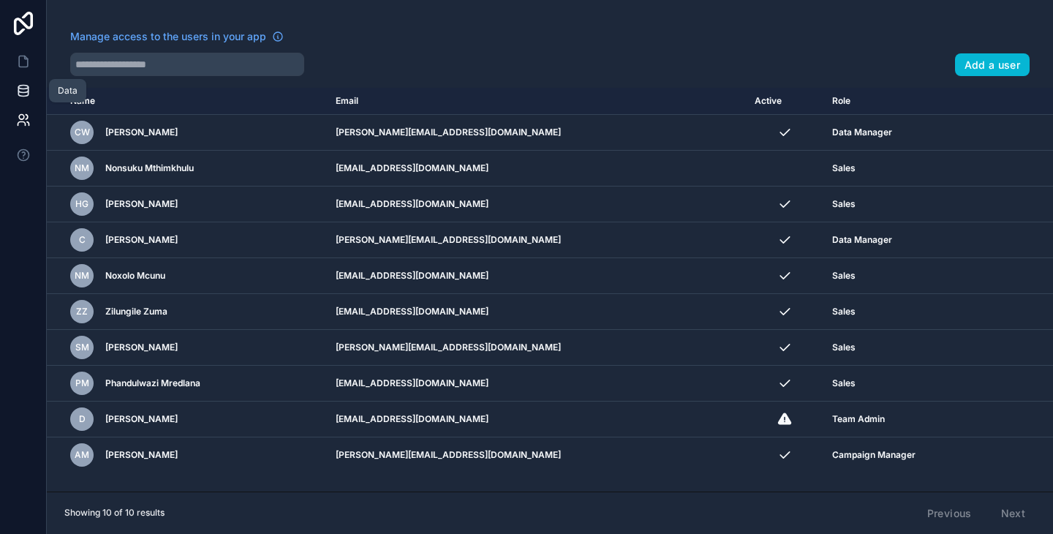 Image resolution: width=1053 pixels, height=534 pixels. Describe the element at coordinates (136, 311) in the screenshot. I see `span: Zilungile Zuma` at that location.